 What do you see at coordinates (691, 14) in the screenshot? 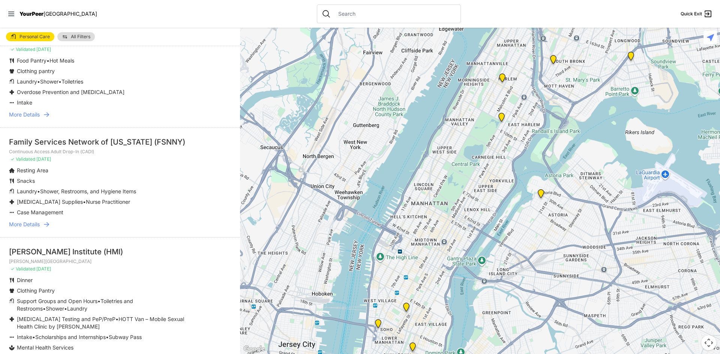
I see `span: Quick Exit` at bounding box center [691, 14].